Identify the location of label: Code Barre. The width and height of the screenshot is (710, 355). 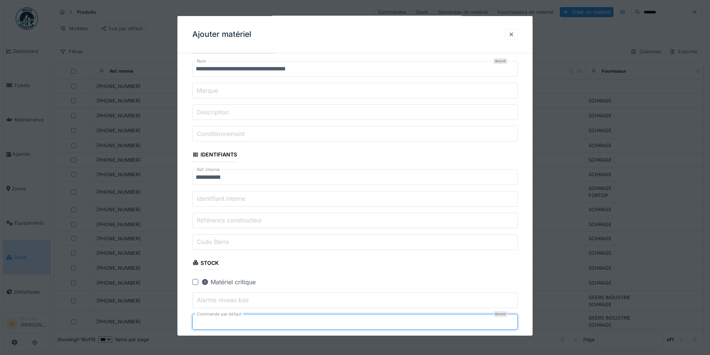
(213, 242).